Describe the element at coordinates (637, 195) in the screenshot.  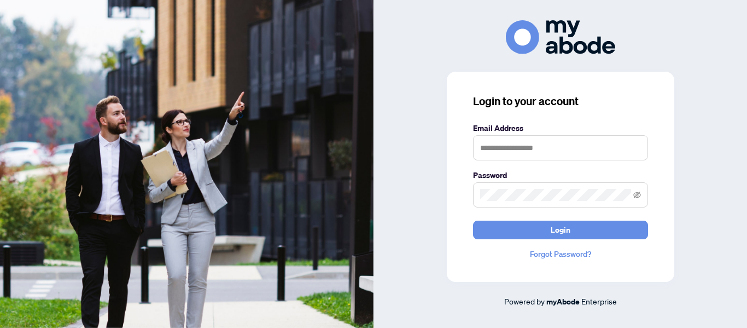
I see `span: eye-invisible` at that location.